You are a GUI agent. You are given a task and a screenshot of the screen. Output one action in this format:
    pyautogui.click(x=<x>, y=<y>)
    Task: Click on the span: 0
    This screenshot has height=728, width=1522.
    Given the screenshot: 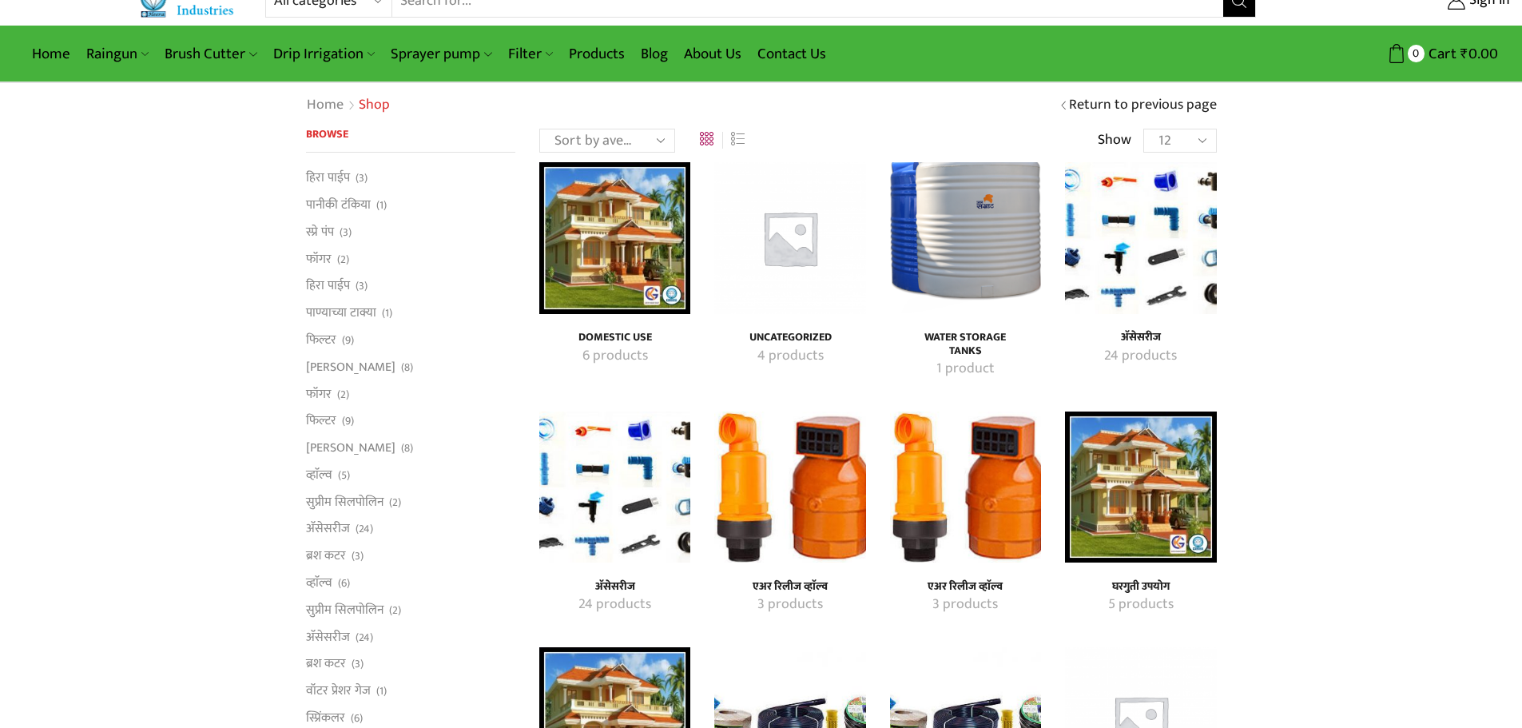 What is the action you would take?
    pyautogui.click(x=1416, y=53)
    